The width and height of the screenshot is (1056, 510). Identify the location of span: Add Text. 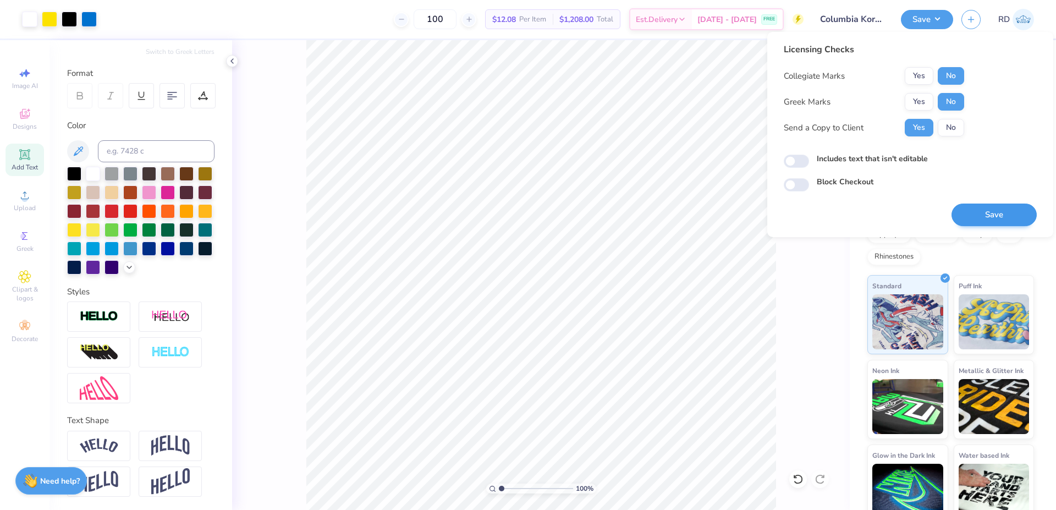
(25, 167).